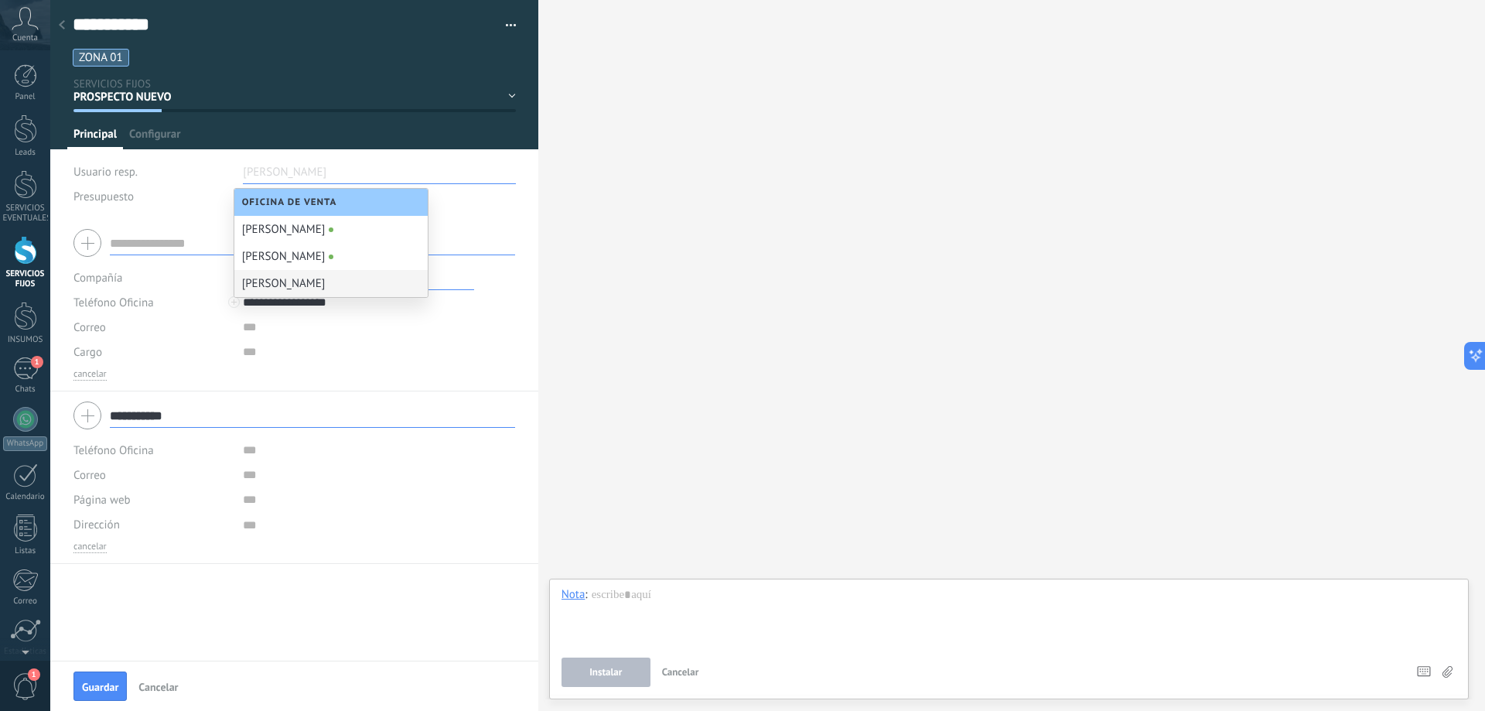  What do you see at coordinates (105, 172) in the screenshot?
I see `span: Usuario resp.` at bounding box center [105, 172].